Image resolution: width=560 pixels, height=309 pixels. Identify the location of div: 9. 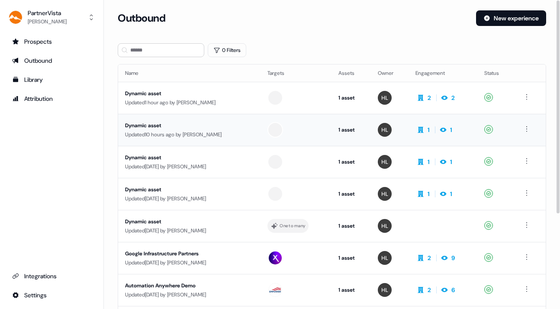
(453, 258).